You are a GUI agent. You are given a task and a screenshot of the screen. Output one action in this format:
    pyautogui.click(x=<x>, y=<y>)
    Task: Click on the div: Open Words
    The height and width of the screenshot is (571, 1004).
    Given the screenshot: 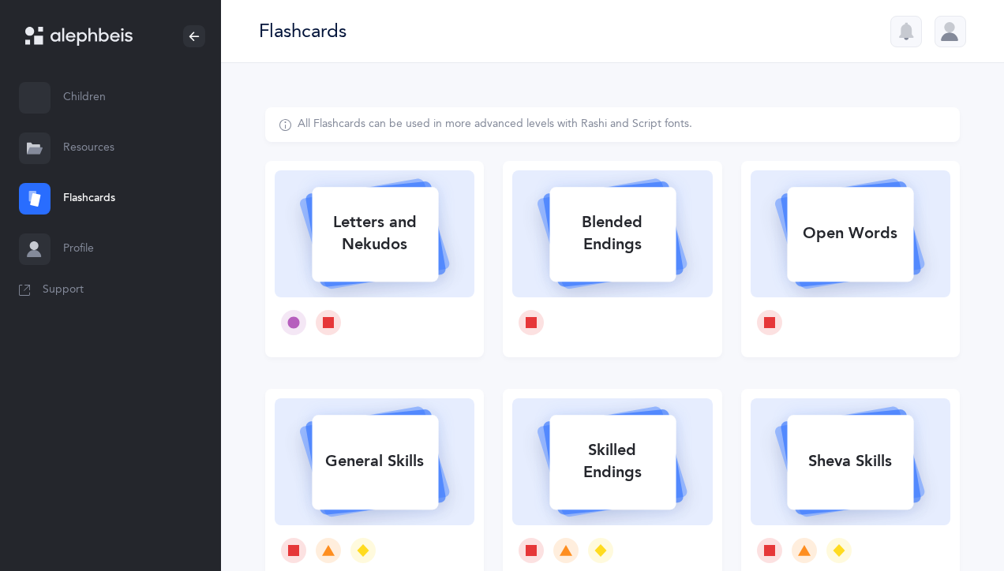 What is the action you would take?
    pyautogui.click(x=850, y=234)
    